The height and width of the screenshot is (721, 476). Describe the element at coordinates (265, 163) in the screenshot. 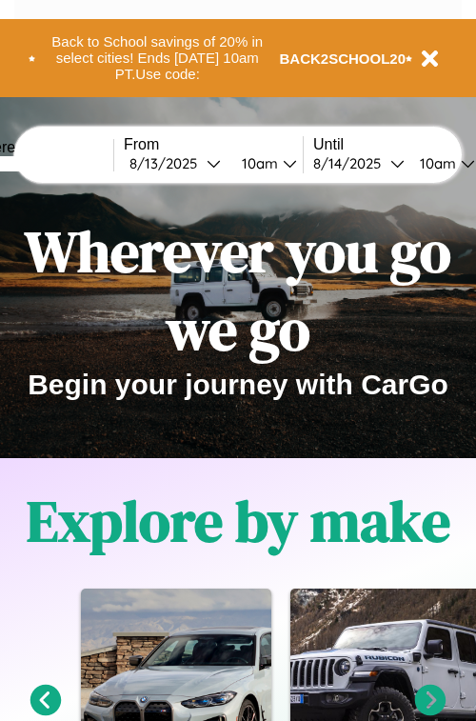

I see `button: 10am` at that location.